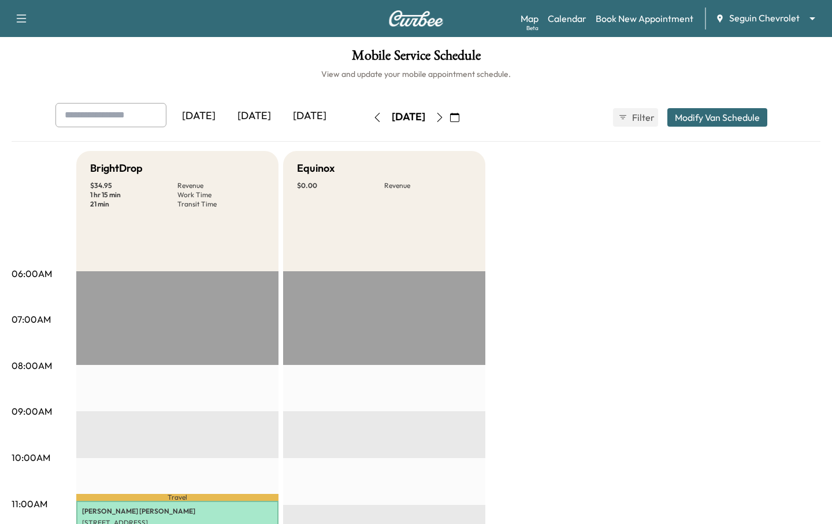  I want to click on p: $ 0.00, so click(340, 186).